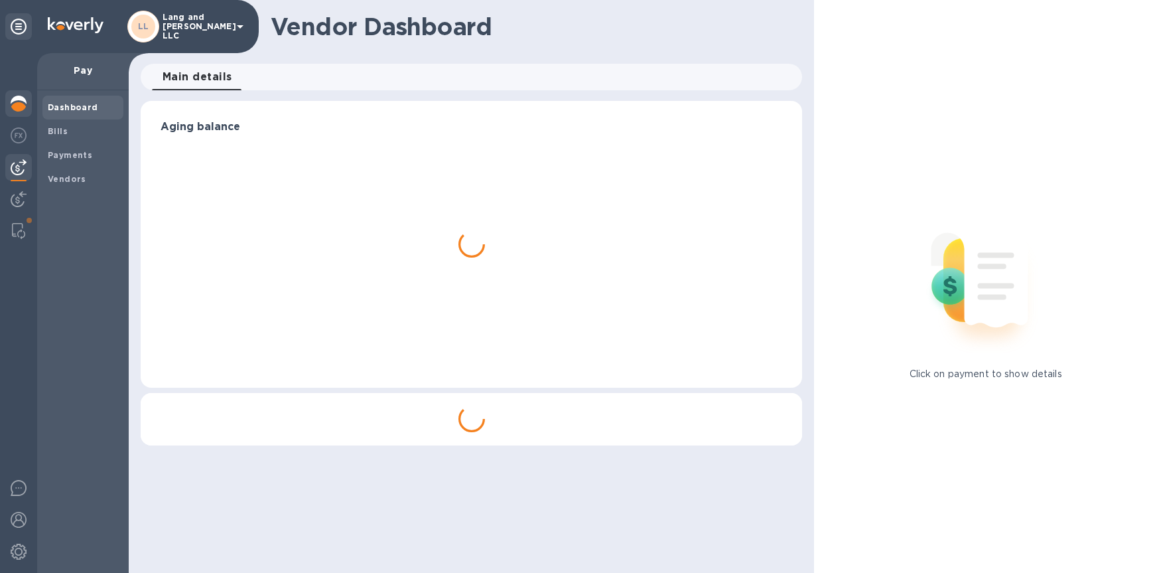  Describe the element at coordinates (19, 27) in the screenshot. I see `div: Unpin categories` at that location.